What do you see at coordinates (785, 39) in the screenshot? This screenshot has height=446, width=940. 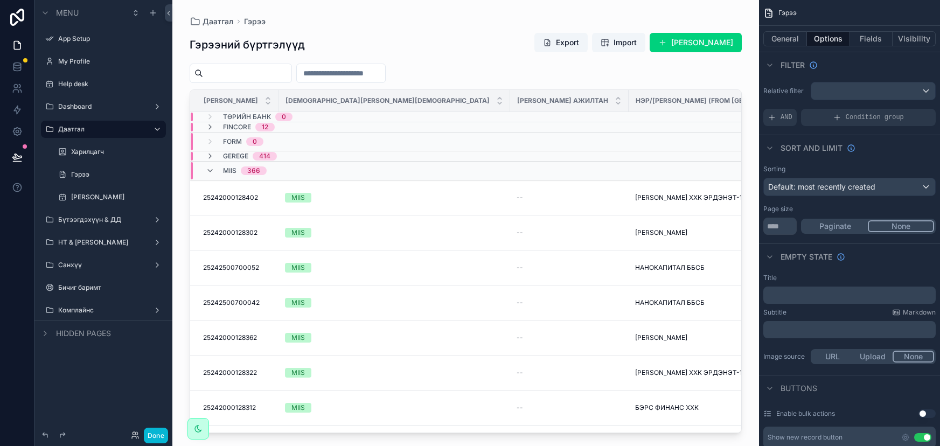 I see `button: General` at bounding box center [785, 39].